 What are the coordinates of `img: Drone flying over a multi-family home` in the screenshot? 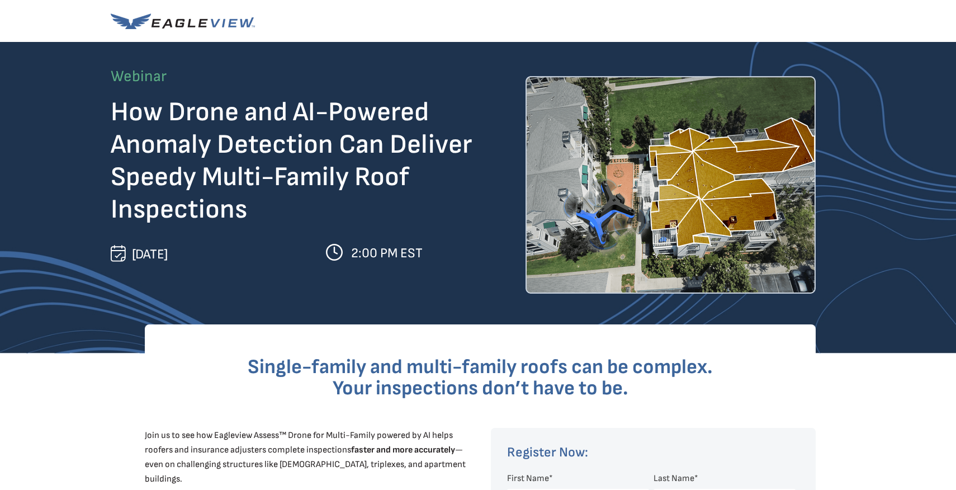 It's located at (670, 184).